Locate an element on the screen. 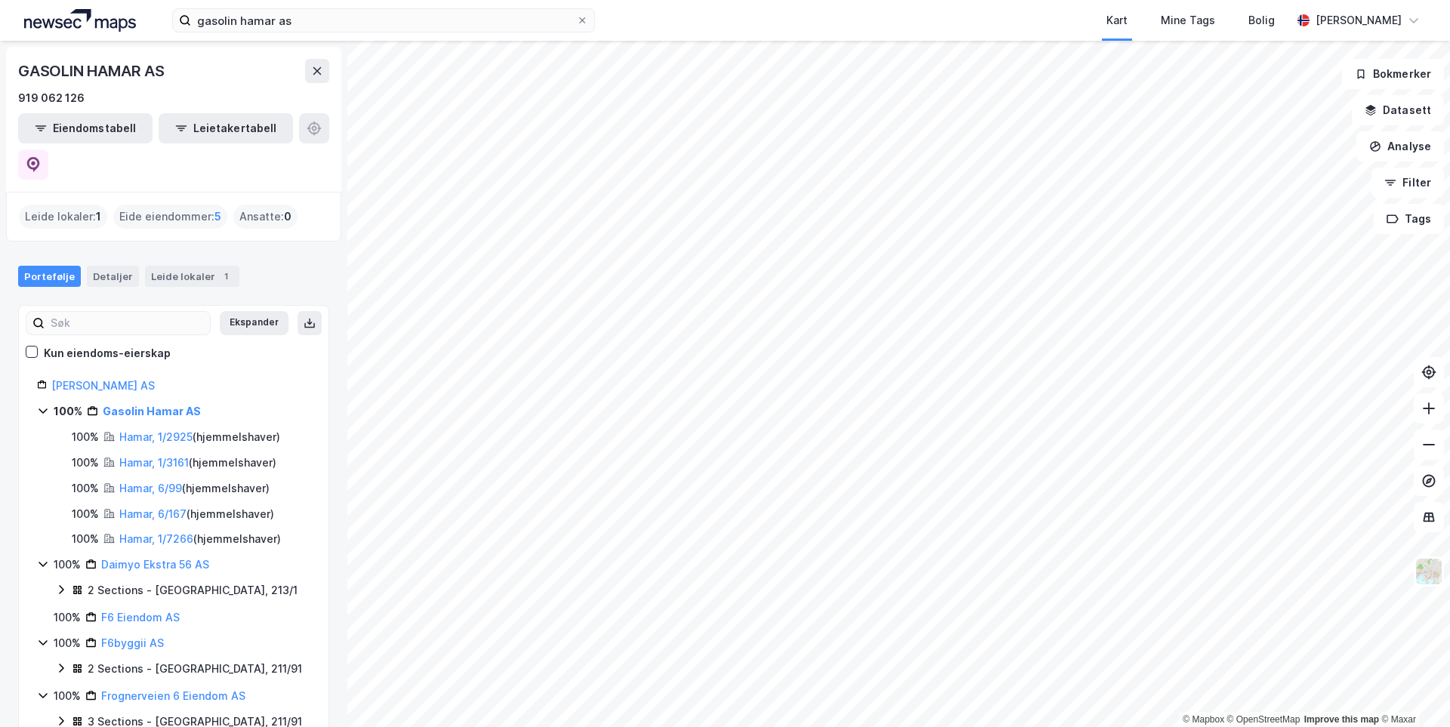 The width and height of the screenshot is (1450, 727). button: Filter is located at coordinates (1408, 183).